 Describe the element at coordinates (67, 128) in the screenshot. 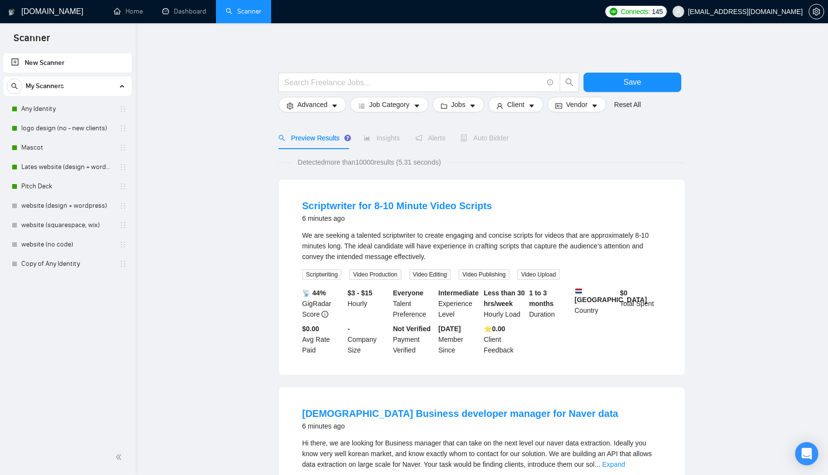

I see `a: logo design (no - new clients)` at that location.